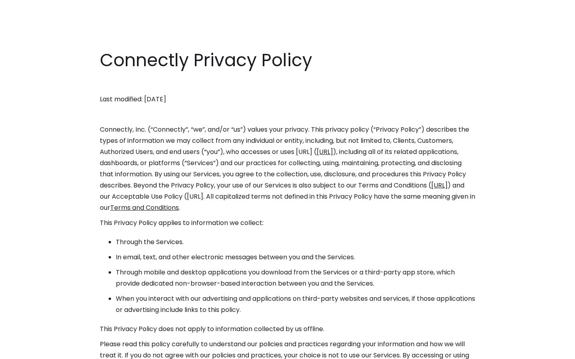  What do you see at coordinates (32, 351) in the screenshot?
I see `ul: Language list` at bounding box center [32, 351].